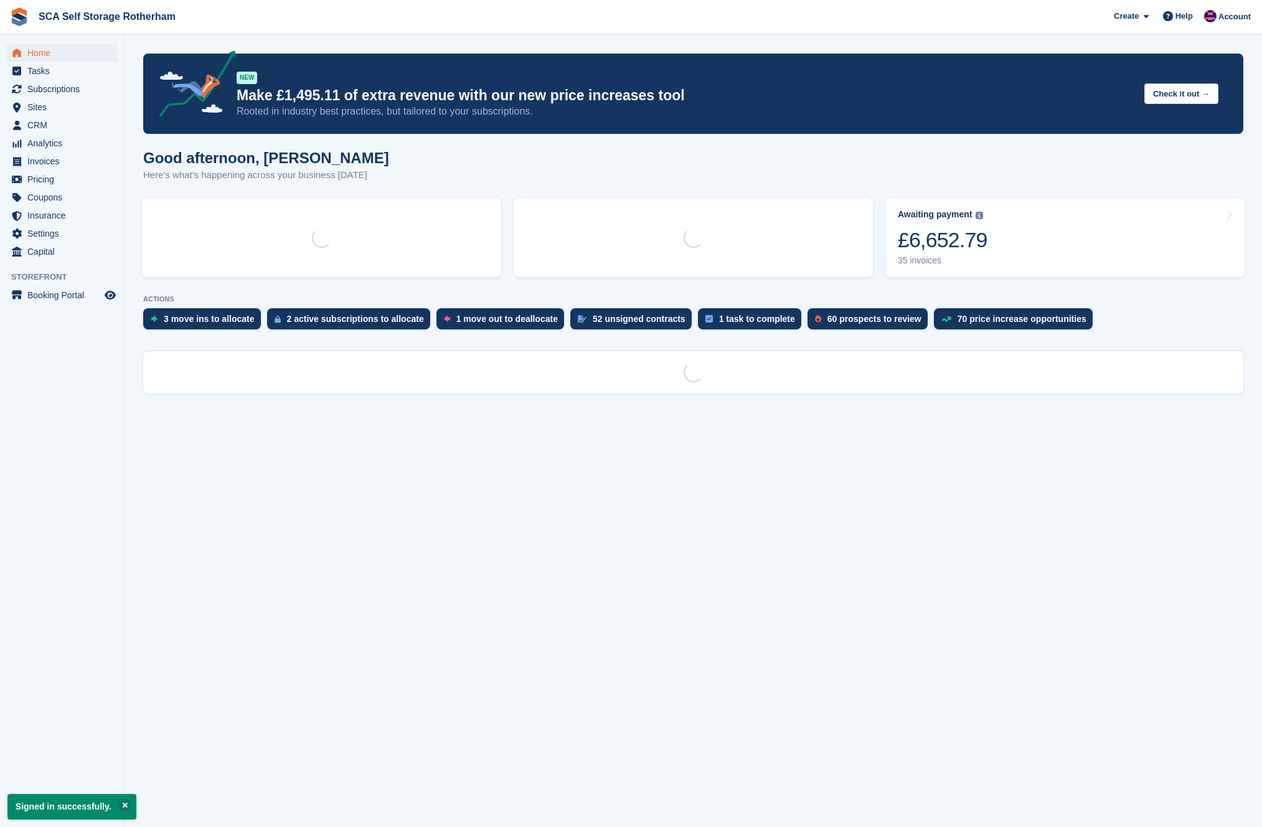 This screenshot has width=1262, height=827. I want to click on span: Analytics, so click(65, 143).